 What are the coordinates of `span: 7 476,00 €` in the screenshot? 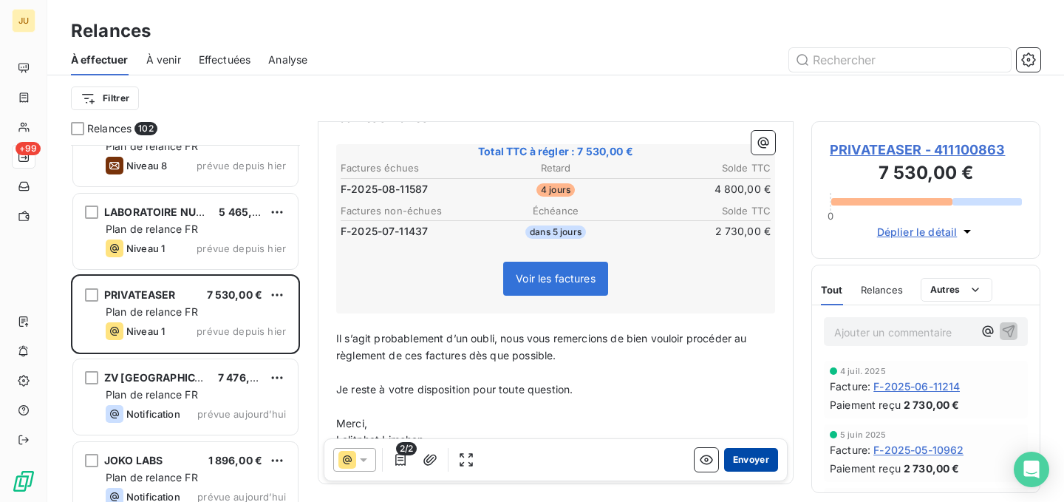 It's located at (245, 377).